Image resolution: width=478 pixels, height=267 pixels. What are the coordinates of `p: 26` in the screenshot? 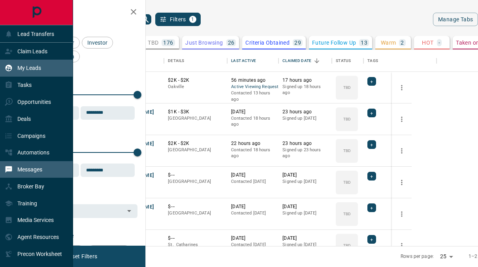 It's located at (231, 43).